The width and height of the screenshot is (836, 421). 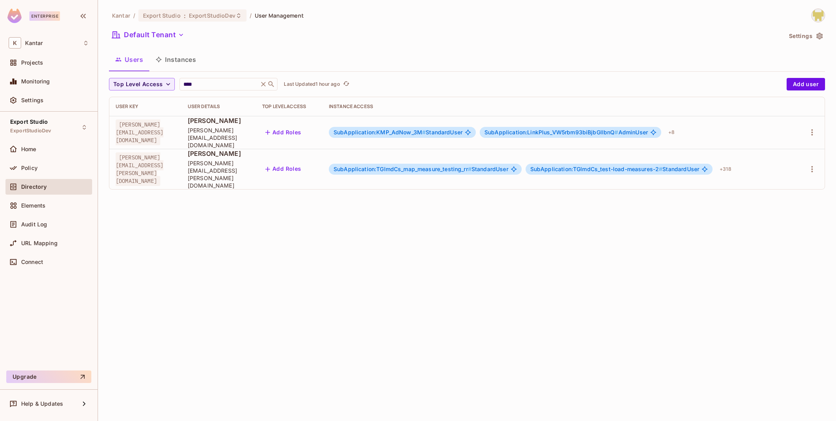 I want to click on div: + 318, so click(x=725, y=169).